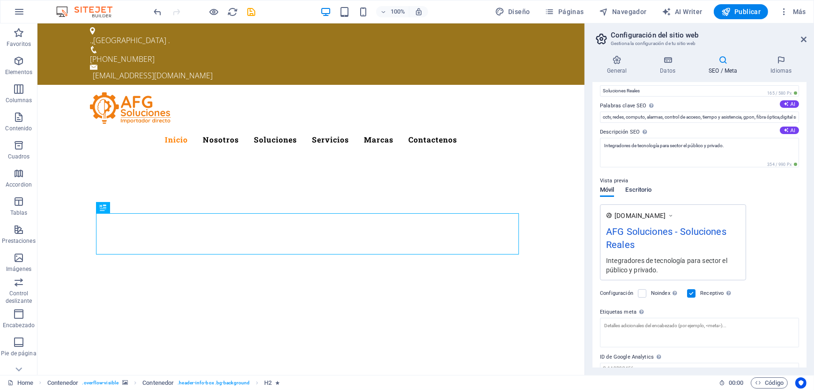  Describe the element at coordinates (19, 156) in the screenshot. I see `p: Cuadros` at that location.